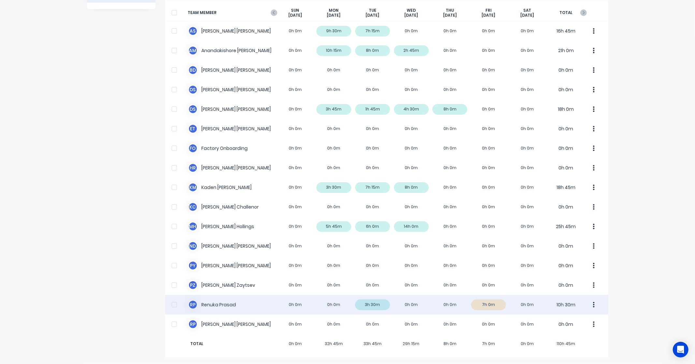  Describe the element at coordinates (411, 10) in the screenshot. I see `span: WED` at that location.